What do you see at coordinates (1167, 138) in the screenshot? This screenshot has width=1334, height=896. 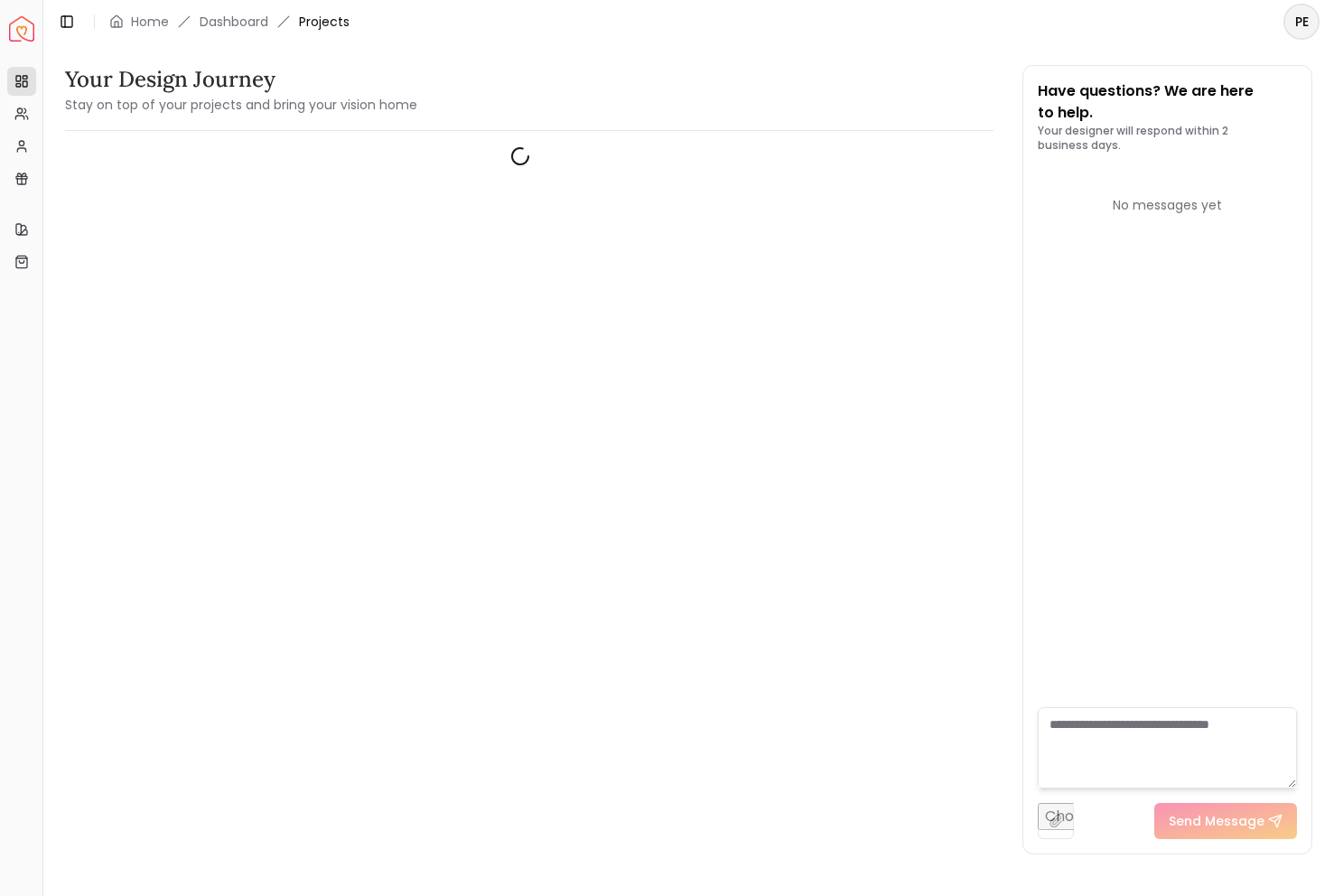 I see `p: Your designer will respond within 2 business days.` at bounding box center [1167, 138].